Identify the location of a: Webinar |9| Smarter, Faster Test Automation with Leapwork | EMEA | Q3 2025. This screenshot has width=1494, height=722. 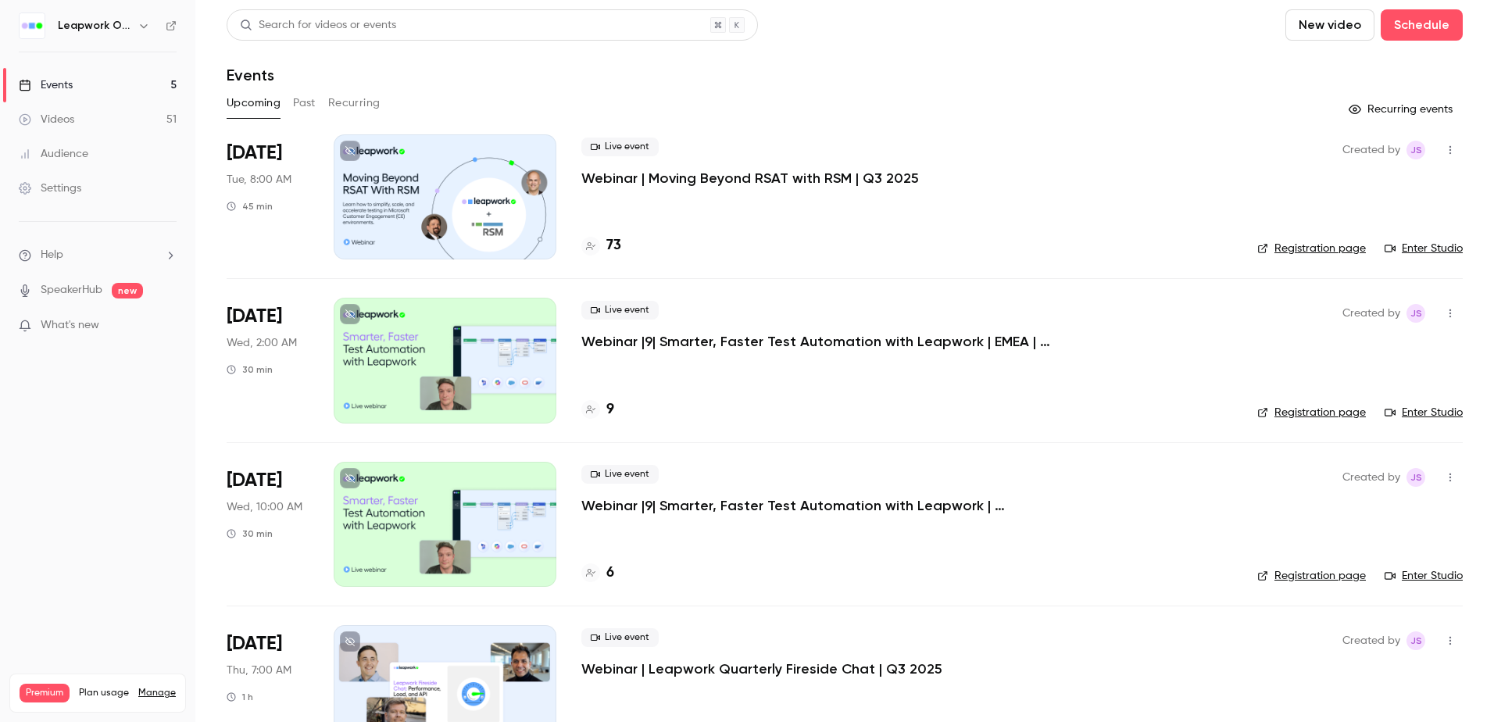
(816, 342).